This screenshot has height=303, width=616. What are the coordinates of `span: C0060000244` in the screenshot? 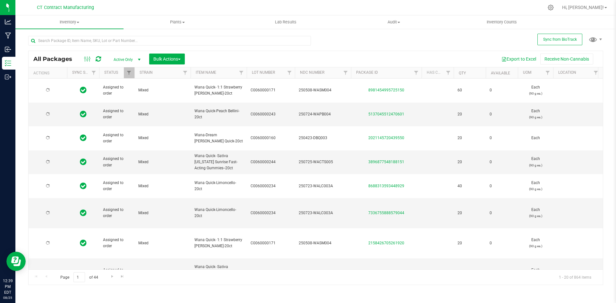 It's located at (271, 162).